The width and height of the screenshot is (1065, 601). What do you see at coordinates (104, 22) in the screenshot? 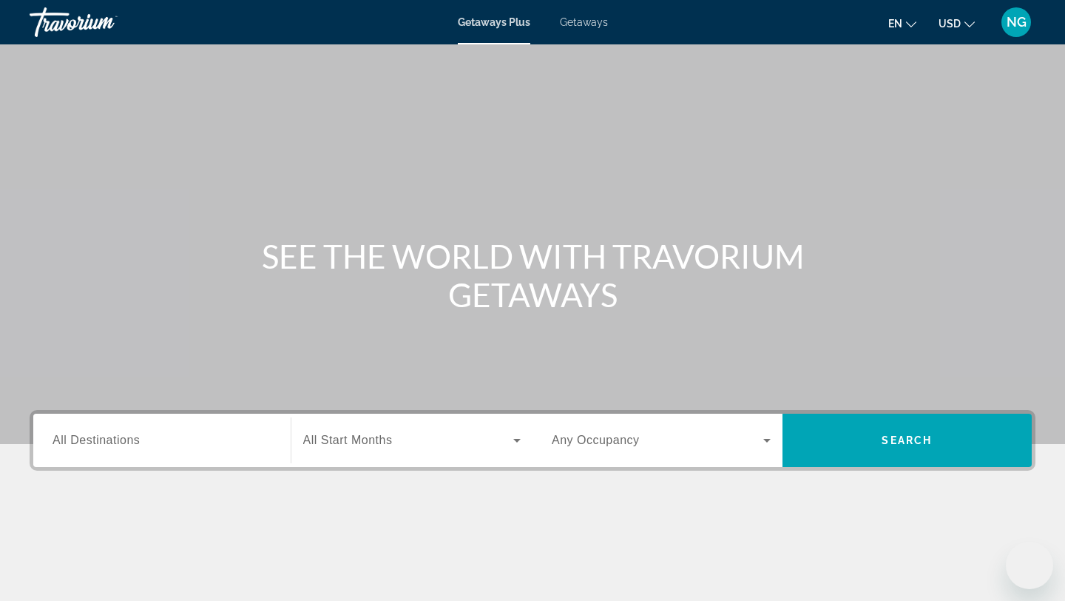
I see `a: Travorium` at bounding box center [104, 22].